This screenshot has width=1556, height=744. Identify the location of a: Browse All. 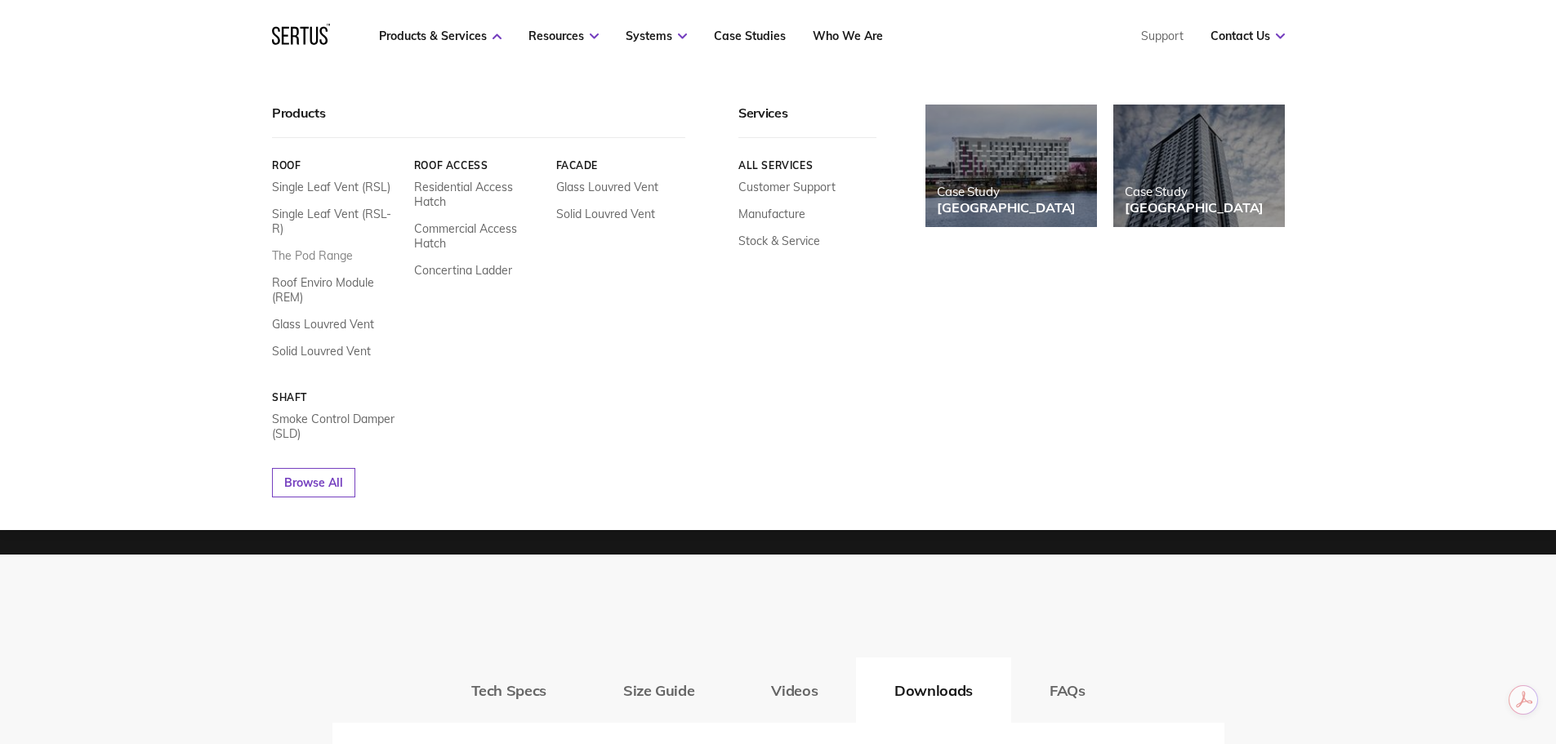
(314, 483).